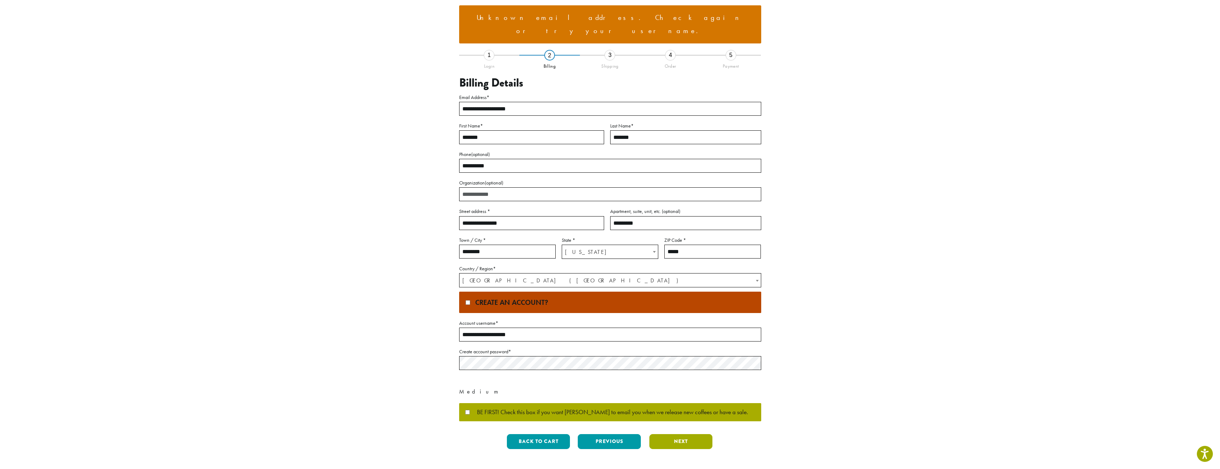 This screenshot has height=469, width=1220. Describe the element at coordinates (686, 211) in the screenshot. I see `label: Apartment, suite, unit, etc.` at that location.